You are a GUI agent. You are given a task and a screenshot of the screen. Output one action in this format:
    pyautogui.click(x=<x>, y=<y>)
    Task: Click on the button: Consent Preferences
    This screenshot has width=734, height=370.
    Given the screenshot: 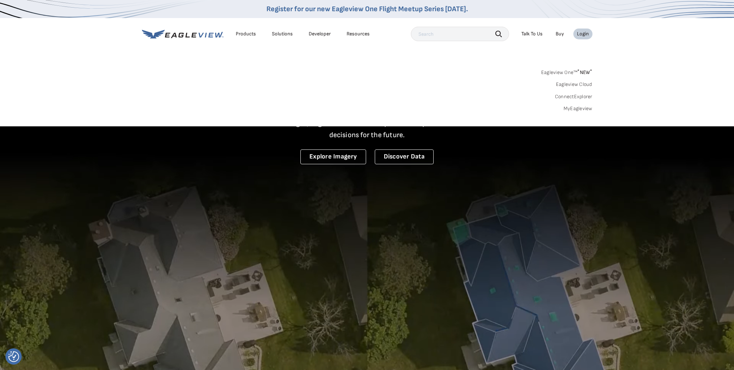 What is the action you would take?
    pyautogui.click(x=14, y=357)
    